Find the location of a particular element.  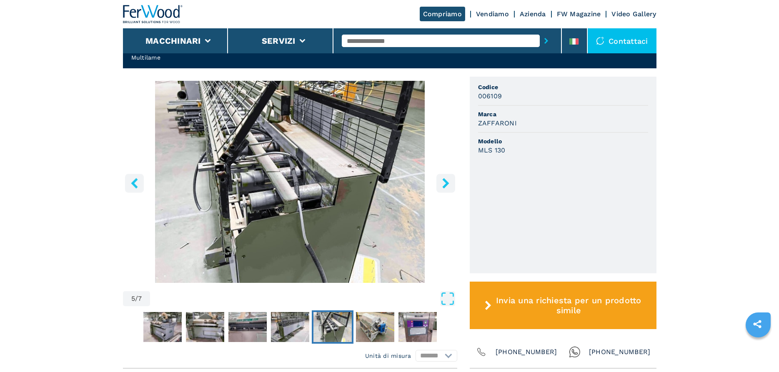

a: sharethis is located at coordinates (758, 324).